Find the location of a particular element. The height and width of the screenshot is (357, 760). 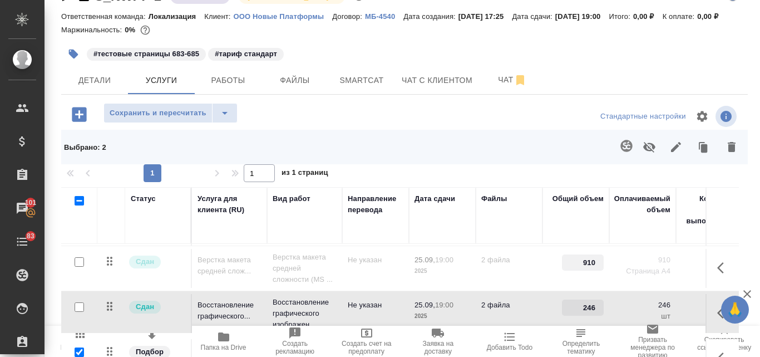

svg: Отписаться is located at coordinates (520, 80).